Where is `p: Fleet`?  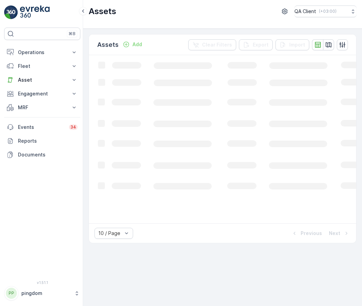 p: Fleet is located at coordinates (42, 66).